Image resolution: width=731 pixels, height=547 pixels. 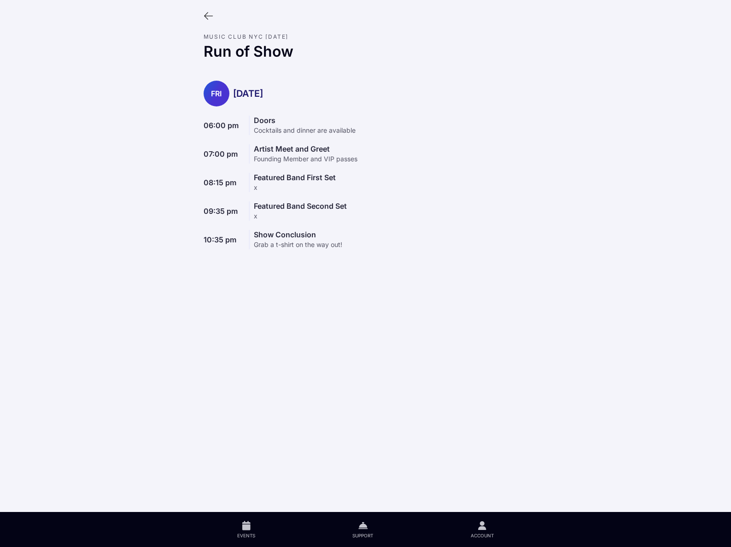 I want to click on span: Account, so click(x=482, y=535).